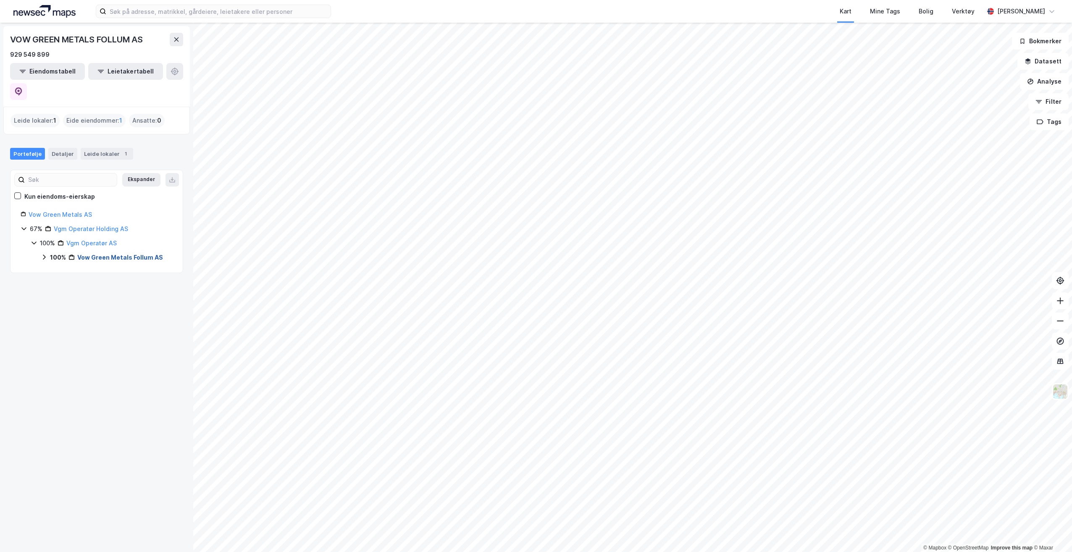  What do you see at coordinates (107, 154) in the screenshot?
I see `div: Leide lokaler` at bounding box center [107, 154].